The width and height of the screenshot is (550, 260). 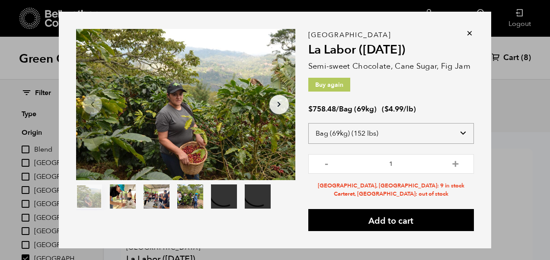 I want to click on span: /lb, so click(x=408, y=109).